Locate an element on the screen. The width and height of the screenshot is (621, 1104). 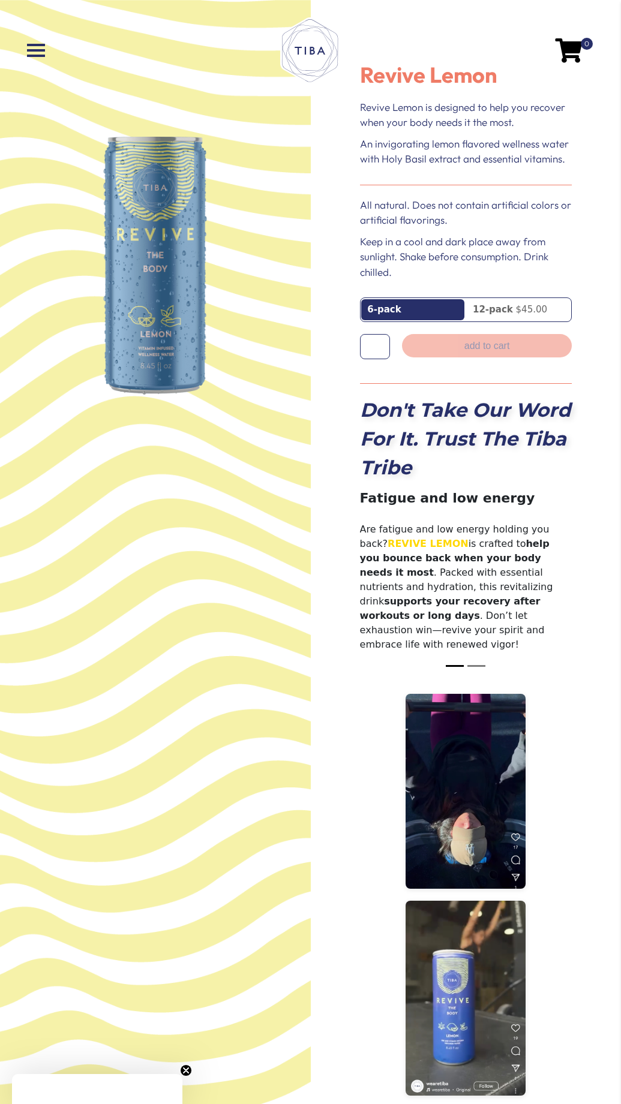
button: Add to cart is located at coordinates (486, 345).